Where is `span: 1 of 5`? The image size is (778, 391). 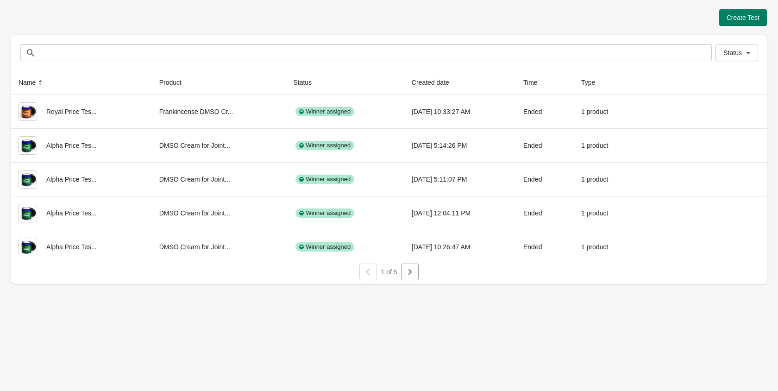
span: 1 of 5 is located at coordinates (389, 272).